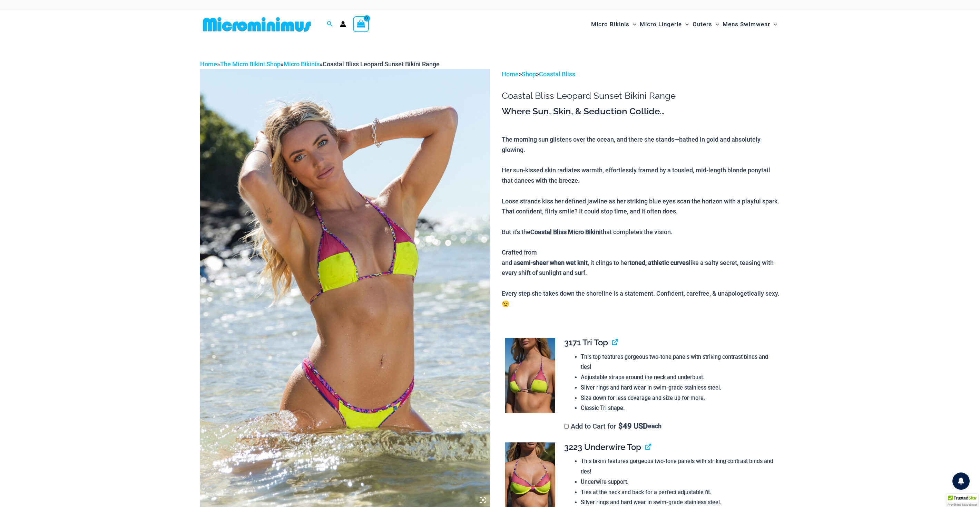  I want to click on li: Underwire support., so click(678, 482).